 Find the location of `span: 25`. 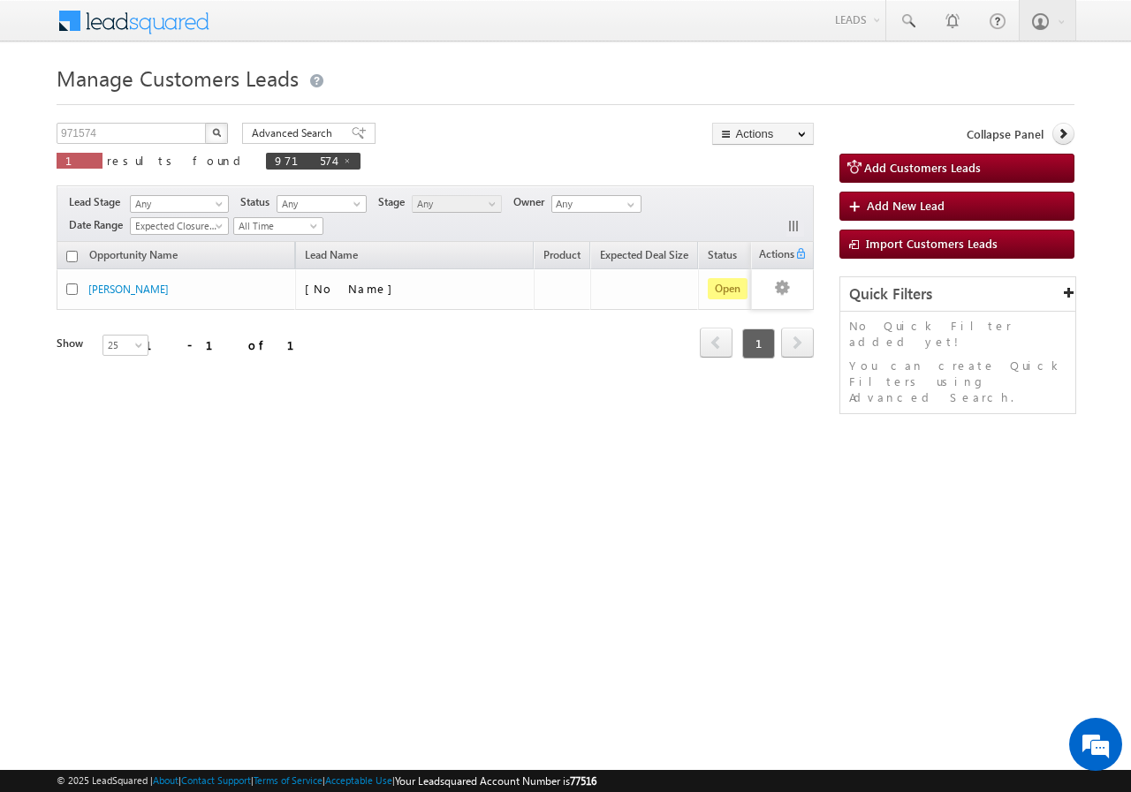

span: 25 is located at coordinates (126, 345).